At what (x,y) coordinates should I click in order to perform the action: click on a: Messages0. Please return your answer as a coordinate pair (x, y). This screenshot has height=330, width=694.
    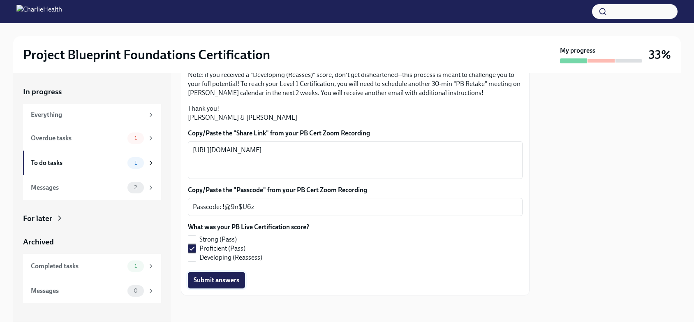
    Looking at the image, I should click on (92, 291).